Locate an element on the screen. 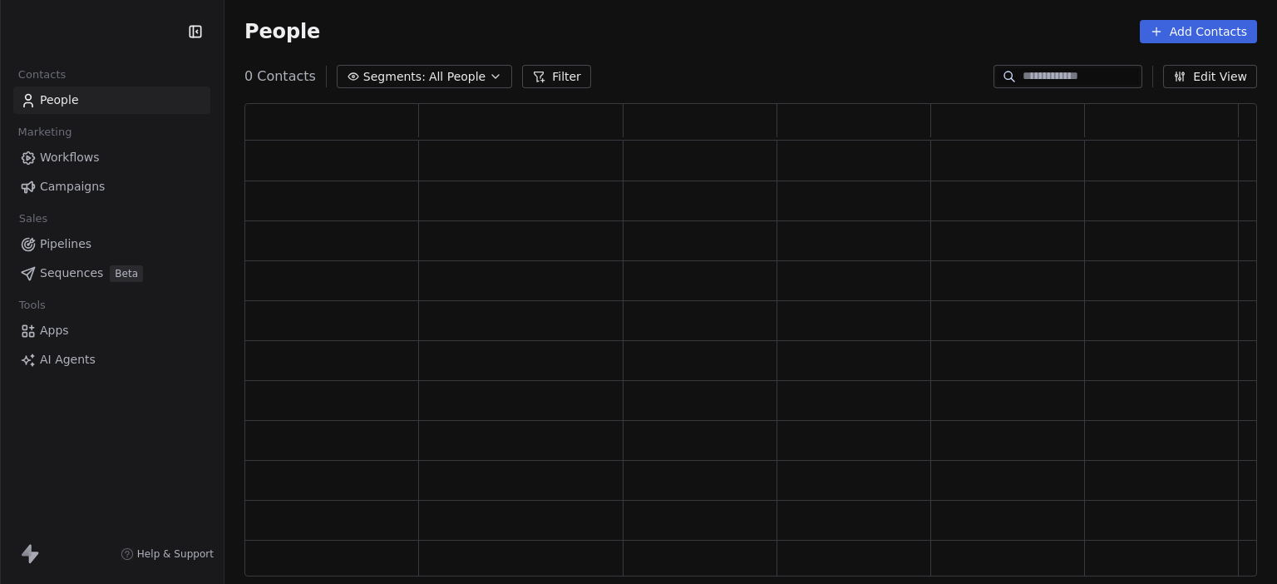 The height and width of the screenshot is (584, 1277). a: Campaigns is located at coordinates (111, 186).